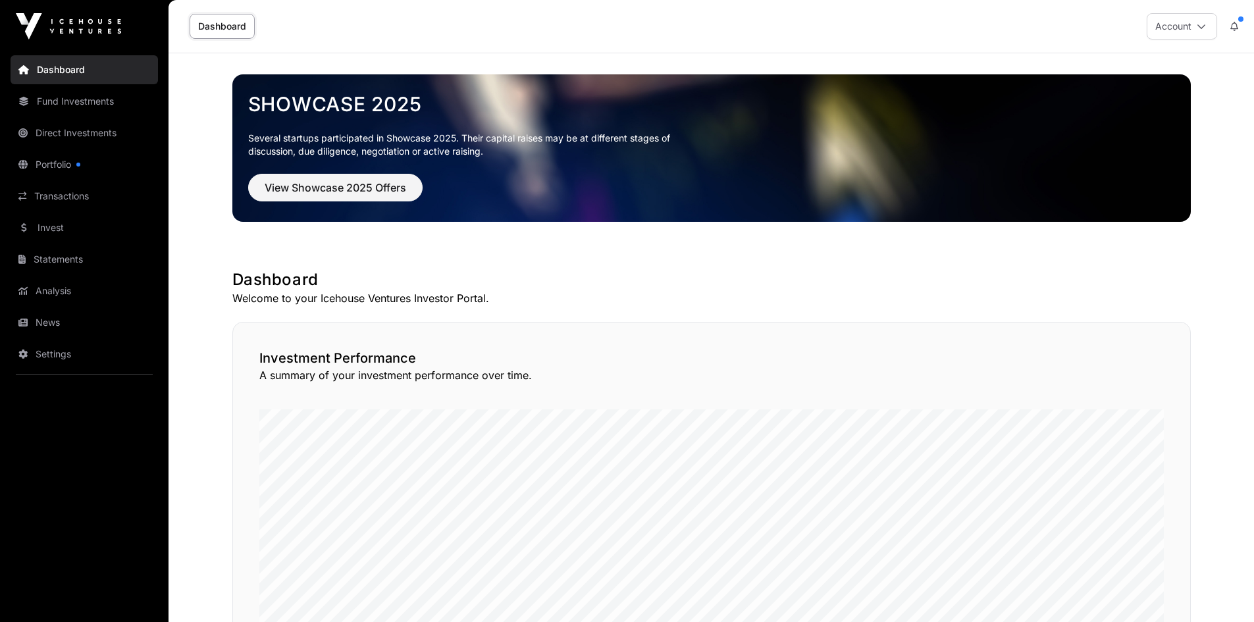 The width and height of the screenshot is (1254, 622). Describe the element at coordinates (712, 104) in the screenshot. I see `a: Showcase 2025` at that location.